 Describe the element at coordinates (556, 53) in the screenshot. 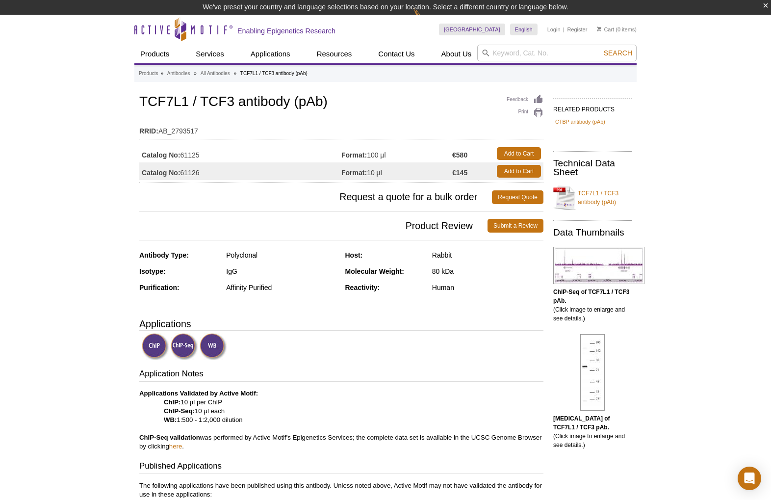

I see `input: Keyword, Cat. No.` at that location.